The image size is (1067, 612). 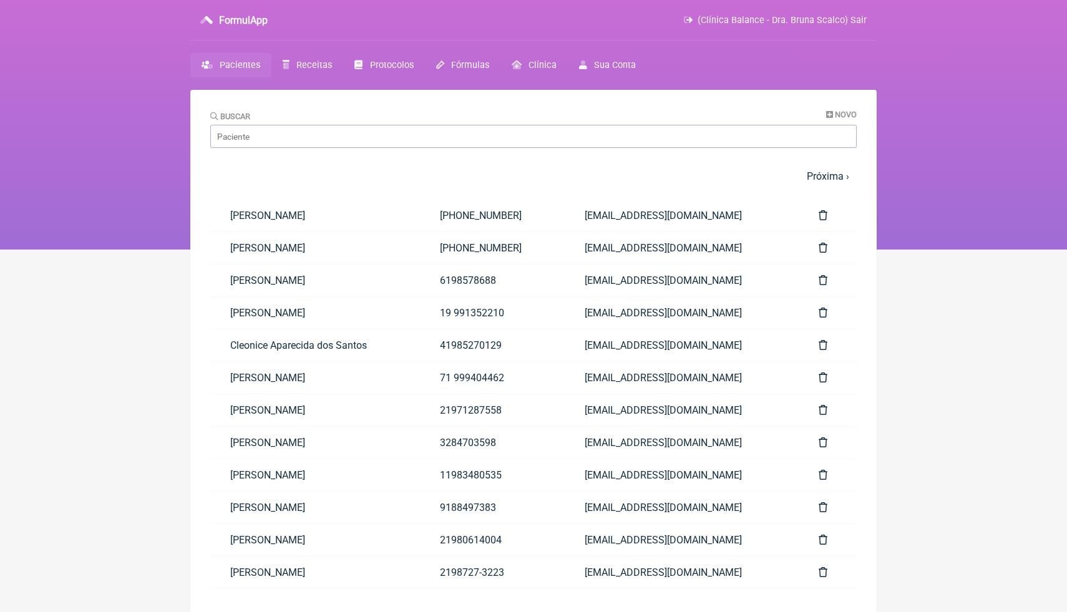 I want to click on nav: pager, so click(x=533, y=176).